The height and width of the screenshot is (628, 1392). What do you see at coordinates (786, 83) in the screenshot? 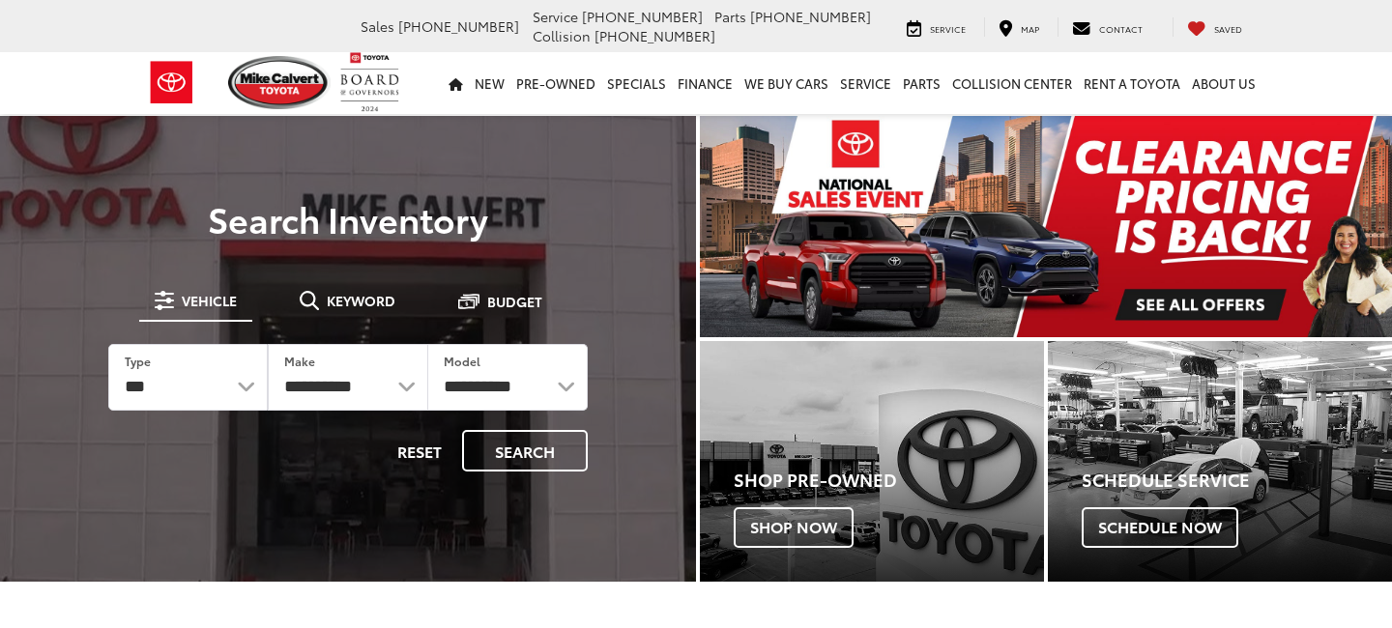
I see `a: WE BUY CARS` at bounding box center [786, 83].